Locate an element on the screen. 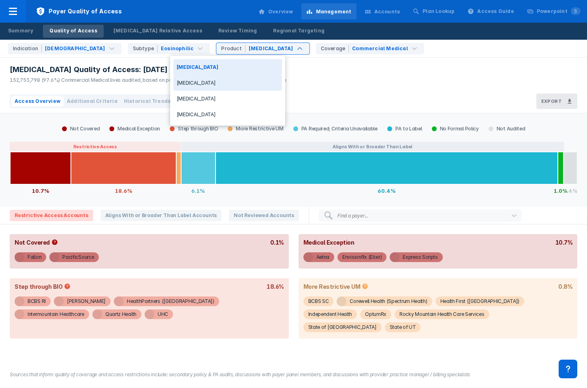 Image resolution: width=587 pixels, height=388 pixels. a: Quality of Access is located at coordinates (73, 31).